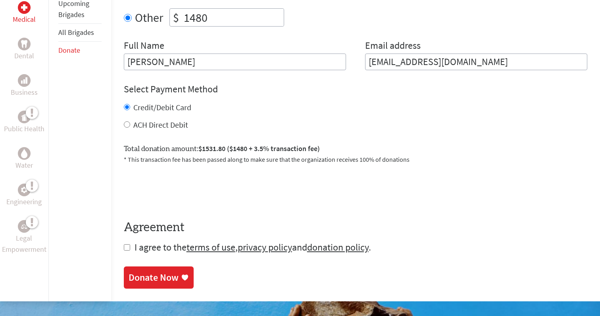 The image size is (600, 316). Describe the element at coordinates (24, 19) in the screenshot. I see `p: Medical` at that location.